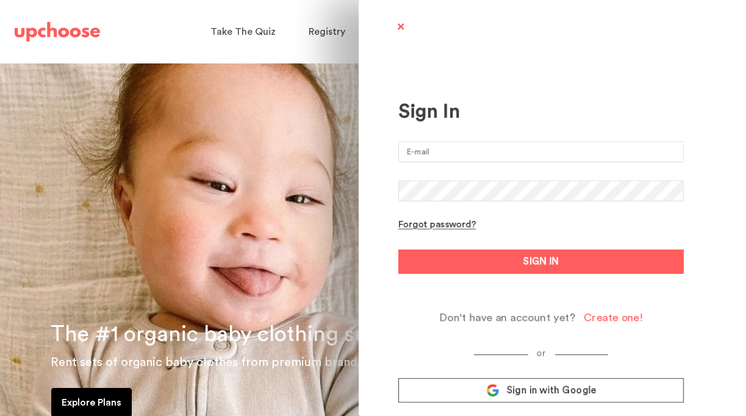 This screenshot has width=746, height=416. I want to click on span: Don't have an account yet?, so click(507, 317).